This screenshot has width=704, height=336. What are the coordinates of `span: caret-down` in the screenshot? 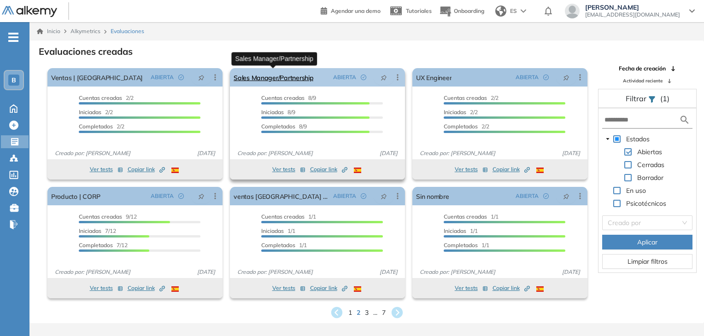 It's located at (608, 139).